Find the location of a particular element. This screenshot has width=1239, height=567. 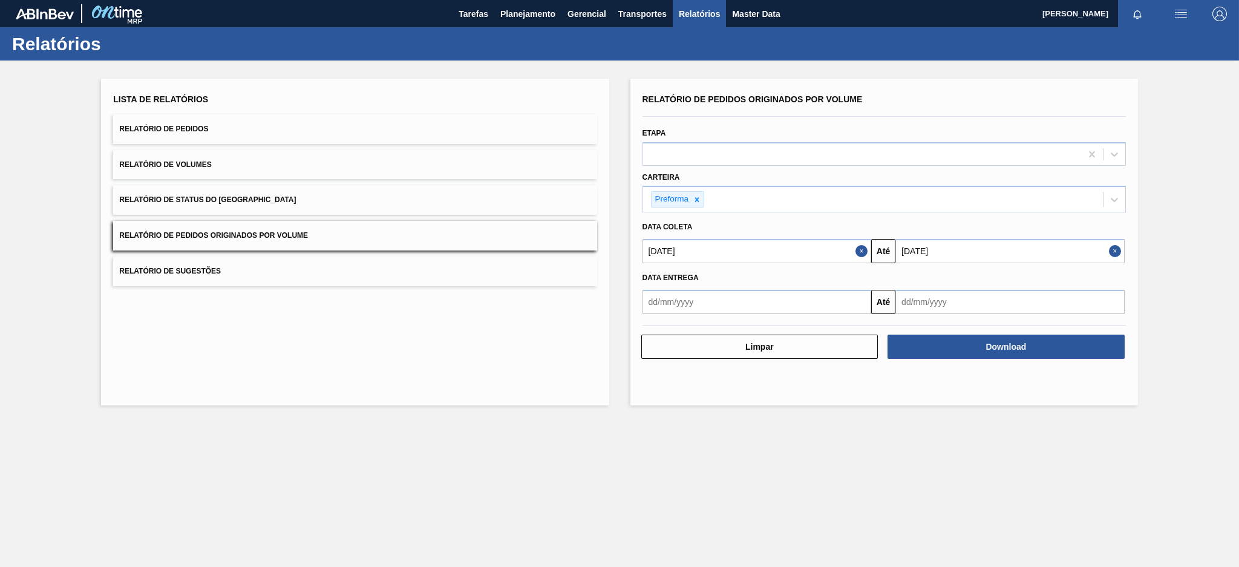

span: Data entrega is located at coordinates (671, 278).